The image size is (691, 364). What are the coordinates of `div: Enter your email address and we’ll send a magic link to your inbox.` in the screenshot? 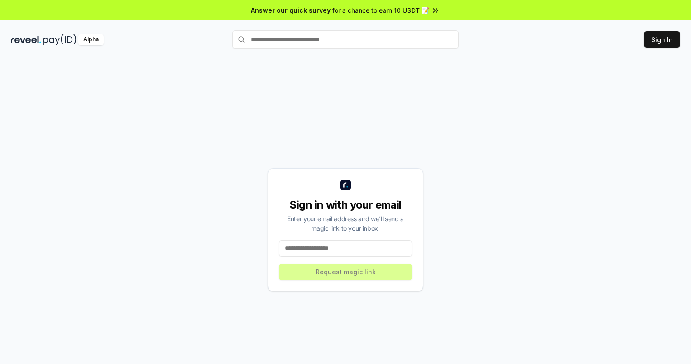 It's located at (346, 223).